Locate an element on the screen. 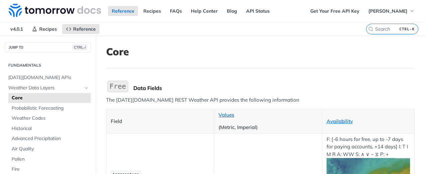 This screenshot has height=174, width=425. div: Data Fields is located at coordinates (274, 88).